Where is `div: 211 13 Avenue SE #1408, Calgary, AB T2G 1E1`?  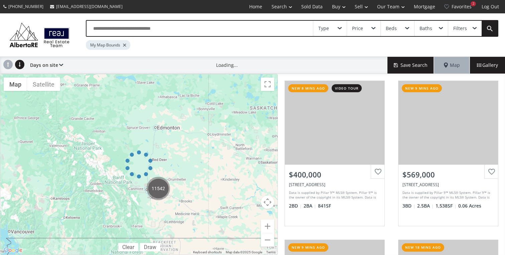
div: 211 13 Avenue SE #1408, Calgary, AB T2G 1E1 is located at coordinates (335, 184).